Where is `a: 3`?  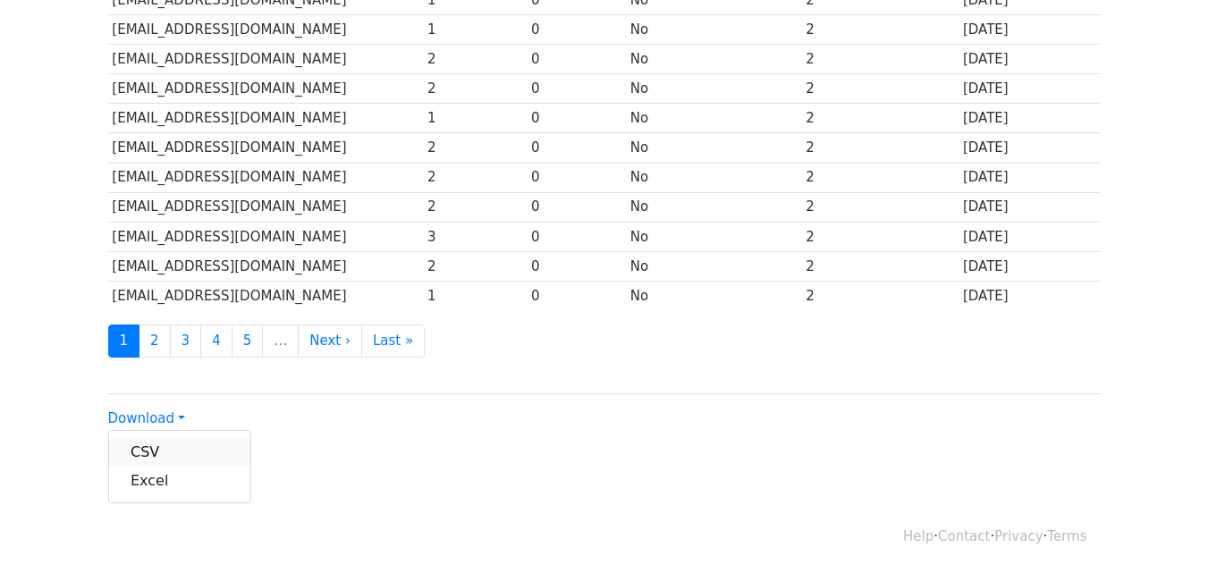
a: 3 is located at coordinates (186, 341).